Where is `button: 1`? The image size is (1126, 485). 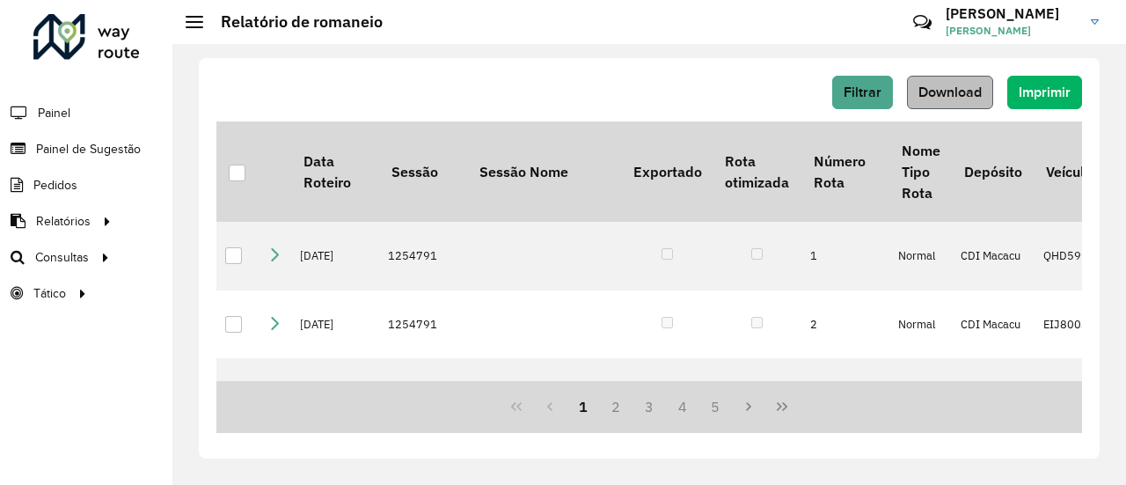
button: 1 is located at coordinates (583, 407).